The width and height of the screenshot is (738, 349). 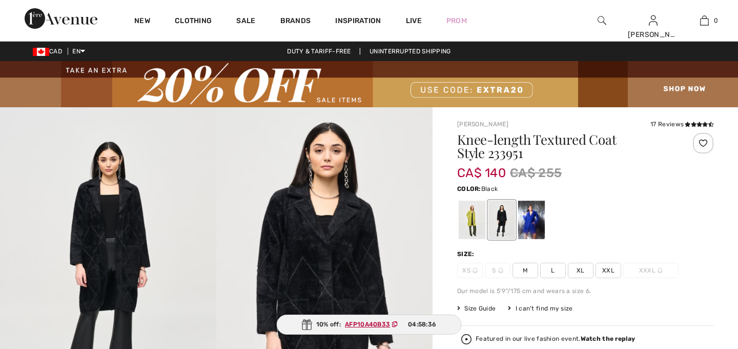 What do you see at coordinates (553, 270) in the screenshot?
I see `span: L` at bounding box center [553, 270].